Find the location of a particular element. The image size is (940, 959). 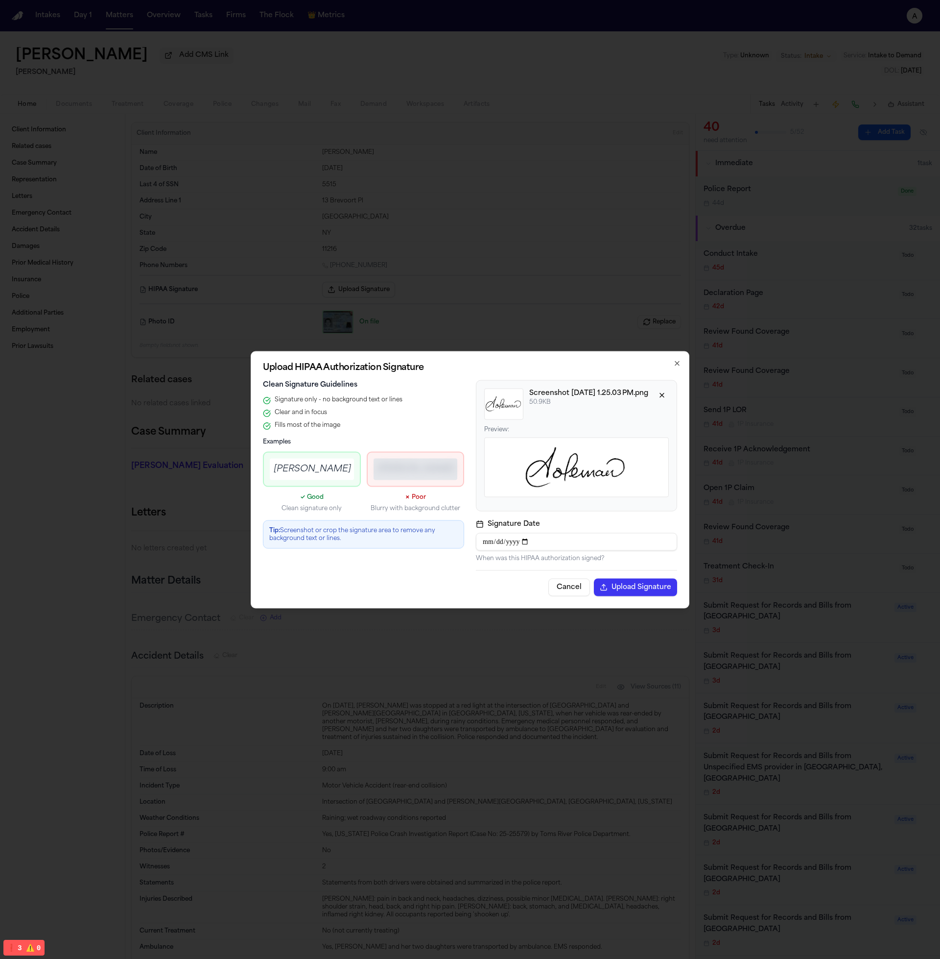

img: Signature preview is located at coordinates (504, 404).